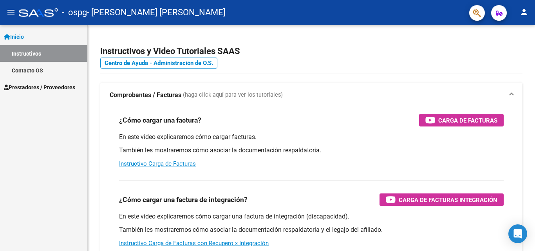 This screenshot has width=535, height=251. Describe the element at coordinates (312, 150) in the screenshot. I see `p: También les mostraremos cómo asociar la documentación respaldatoria.` at that location.